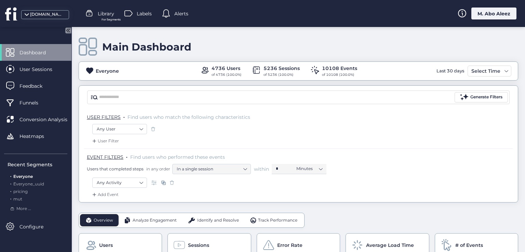 The image size is (525, 252). What do you see at coordinates (450, 71) in the screenshot?
I see `div: Last 30 days` at bounding box center [450, 71].